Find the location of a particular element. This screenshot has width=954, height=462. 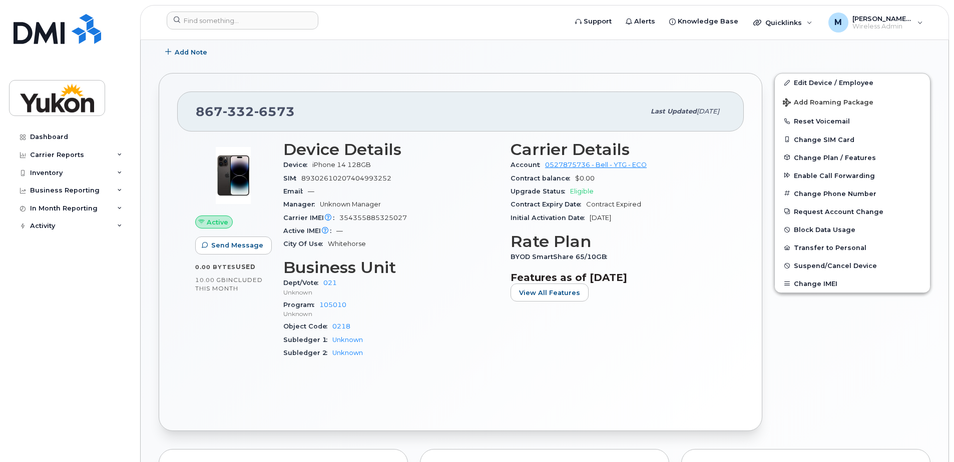

div: Quicklinks is located at coordinates (783, 23).